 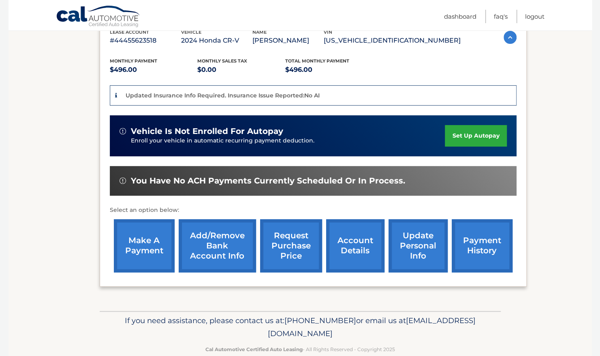 What do you see at coordinates (535, 16) in the screenshot?
I see `a: Logout` at bounding box center [535, 16].